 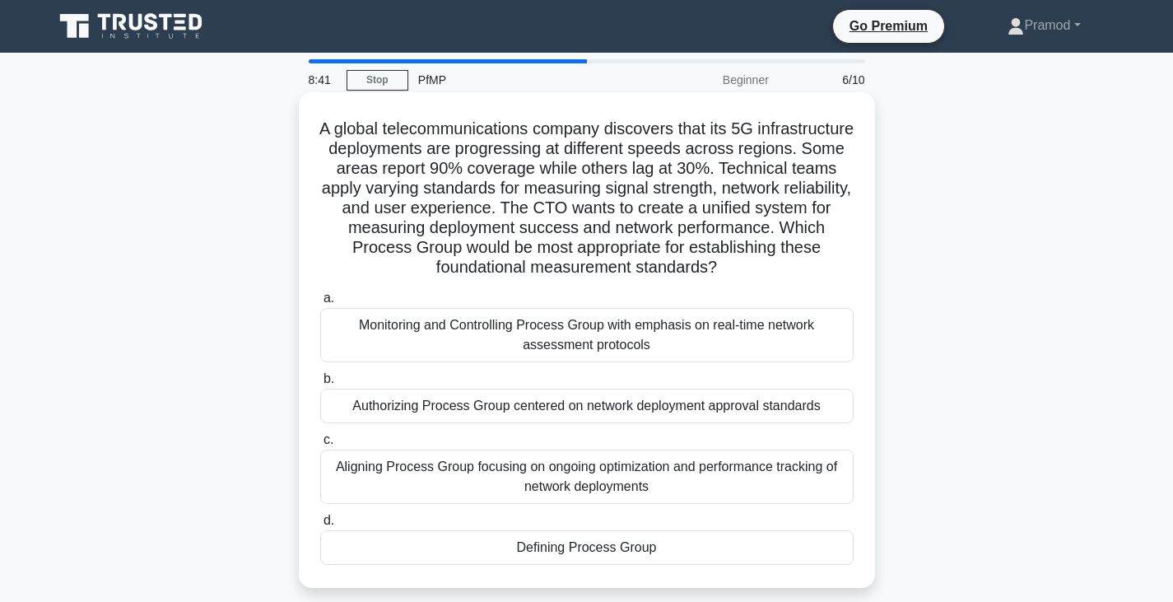 I want to click on span: c., so click(x=328, y=439).